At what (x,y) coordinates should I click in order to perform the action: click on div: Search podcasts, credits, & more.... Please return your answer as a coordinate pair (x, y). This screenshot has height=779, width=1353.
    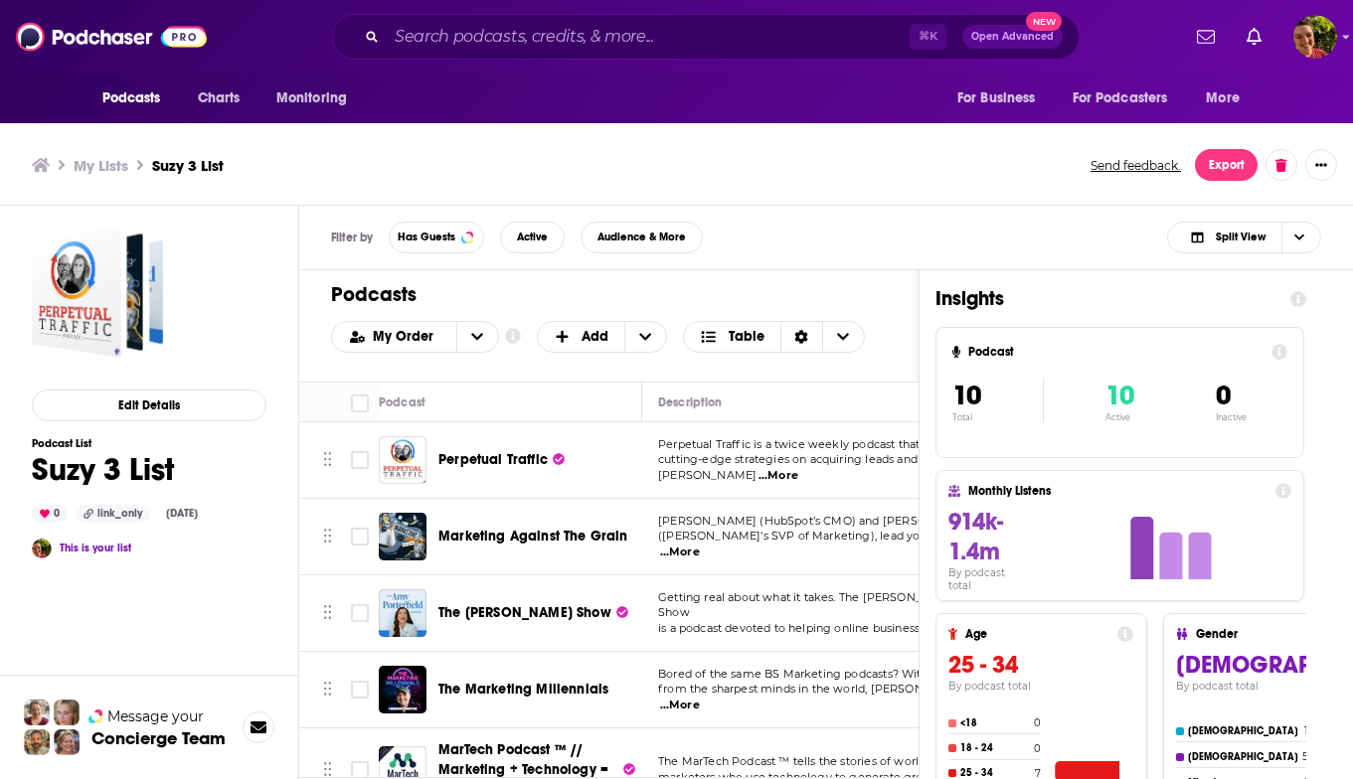
    Looking at the image, I should click on (706, 37).